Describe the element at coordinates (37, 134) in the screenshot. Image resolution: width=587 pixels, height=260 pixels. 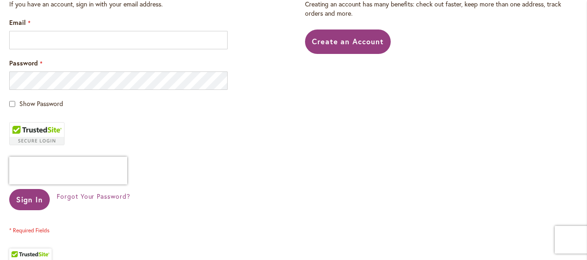
I see `div: TrustedSite Certified` at that location.